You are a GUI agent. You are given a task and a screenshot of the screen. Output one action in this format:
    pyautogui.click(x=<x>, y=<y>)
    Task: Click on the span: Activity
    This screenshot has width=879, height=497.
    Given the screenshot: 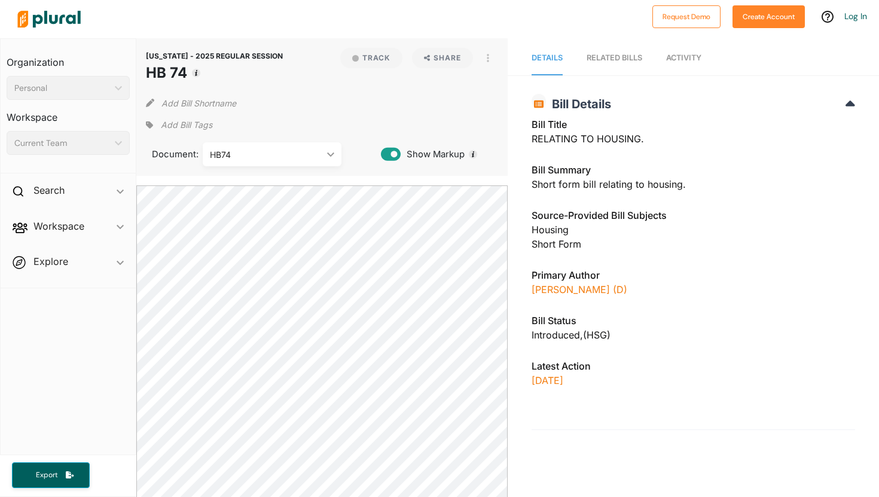 What is the action you would take?
    pyautogui.click(x=683, y=57)
    